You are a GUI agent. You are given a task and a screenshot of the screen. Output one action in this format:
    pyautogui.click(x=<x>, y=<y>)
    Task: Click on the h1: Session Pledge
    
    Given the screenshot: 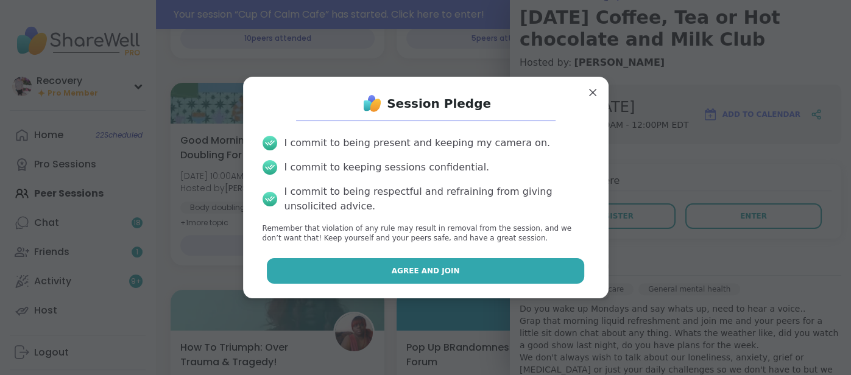 What is the action you would take?
    pyautogui.click(x=439, y=104)
    